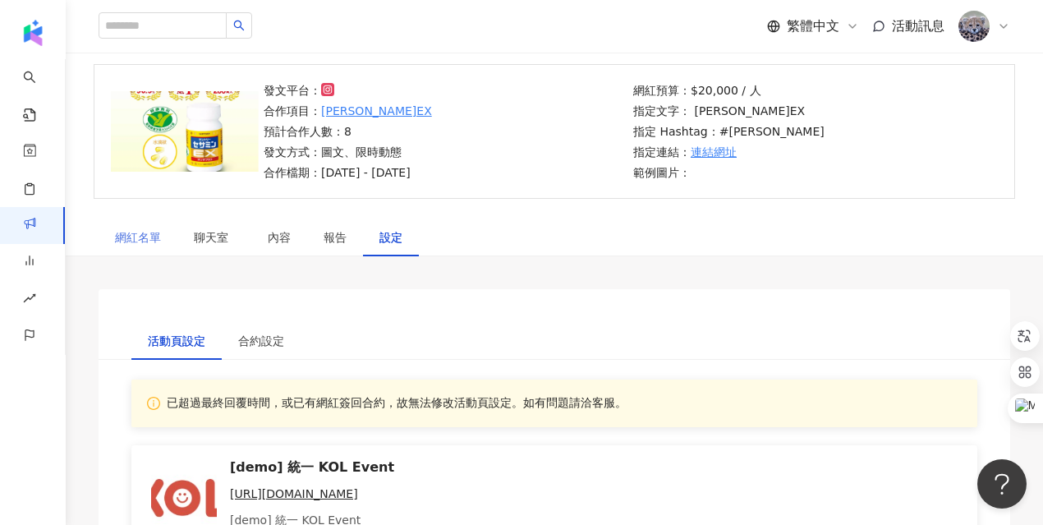  Describe the element at coordinates (138, 237) in the screenshot. I see `div: 網紅名單` at that location.